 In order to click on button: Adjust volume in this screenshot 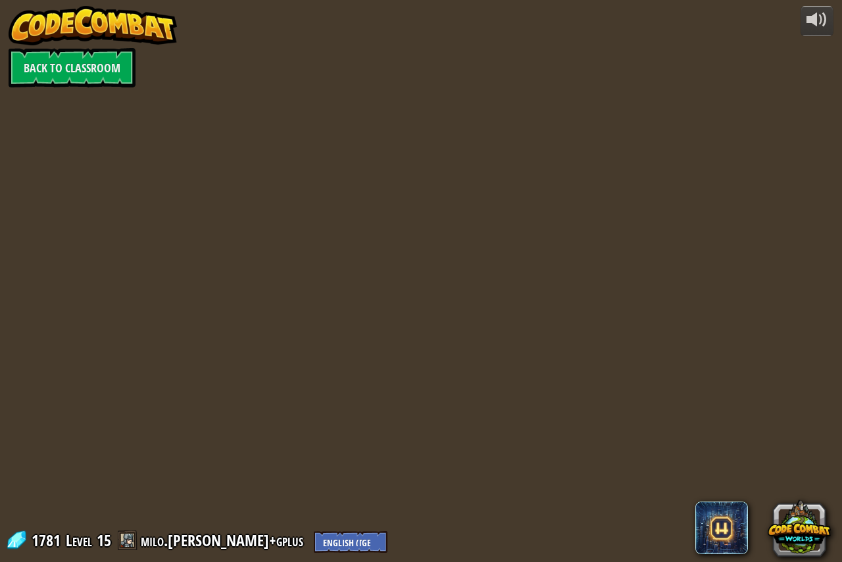, I will do `click(817, 21)`.